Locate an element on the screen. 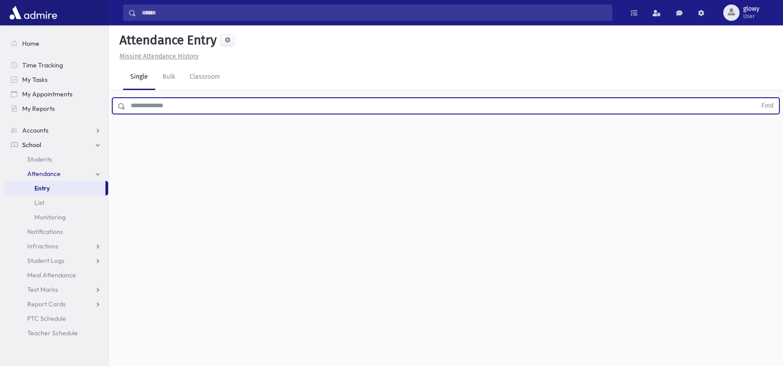  input: Search is located at coordinates (374, 13).